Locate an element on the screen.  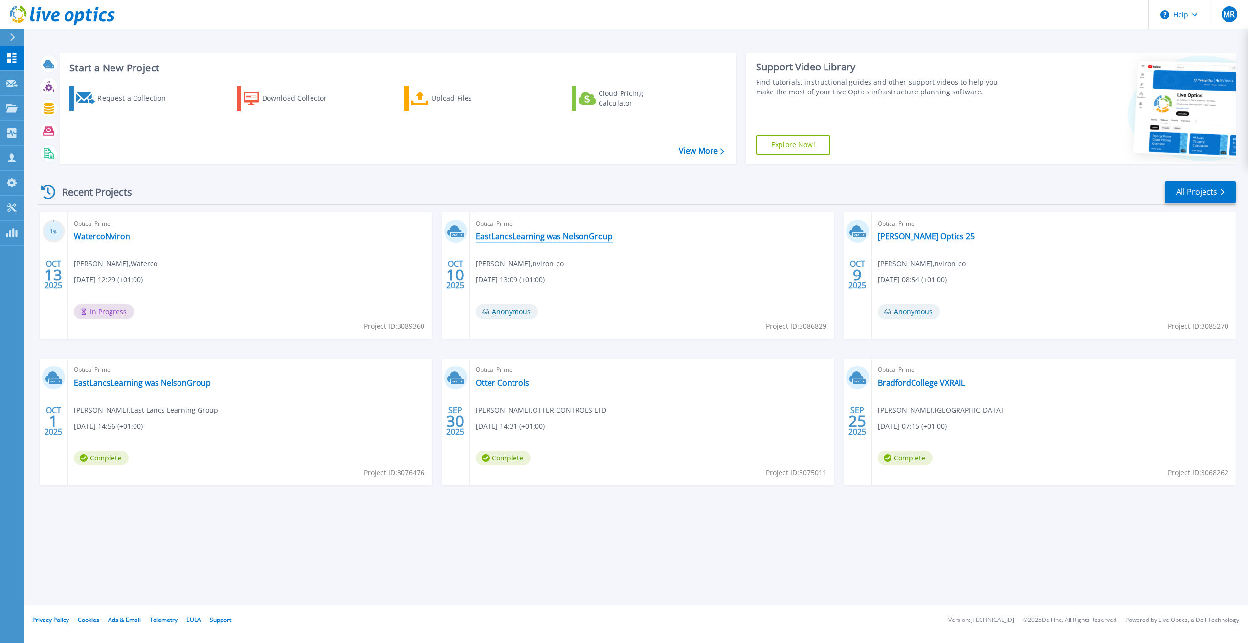
a: Ads & Email is located at coordinates (124, 619).